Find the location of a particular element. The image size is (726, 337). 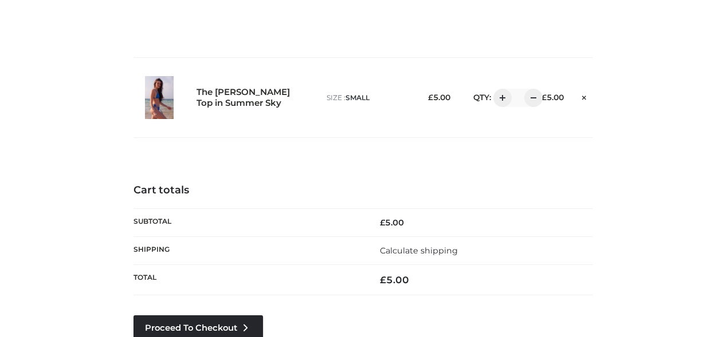

th: Subtotal is located at coordinates (248, 222).